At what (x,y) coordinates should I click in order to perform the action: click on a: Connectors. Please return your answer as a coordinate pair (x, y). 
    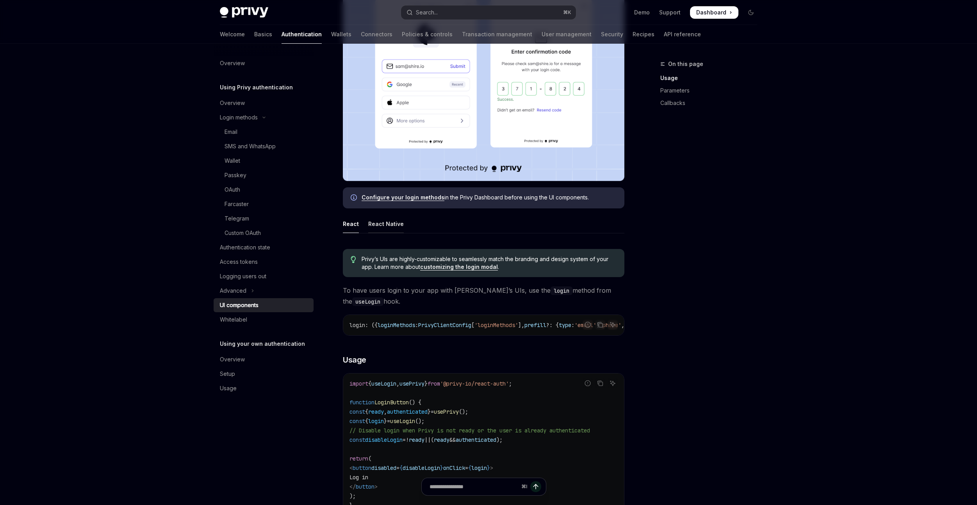
    Looking at the image, I should click on (376, 34).